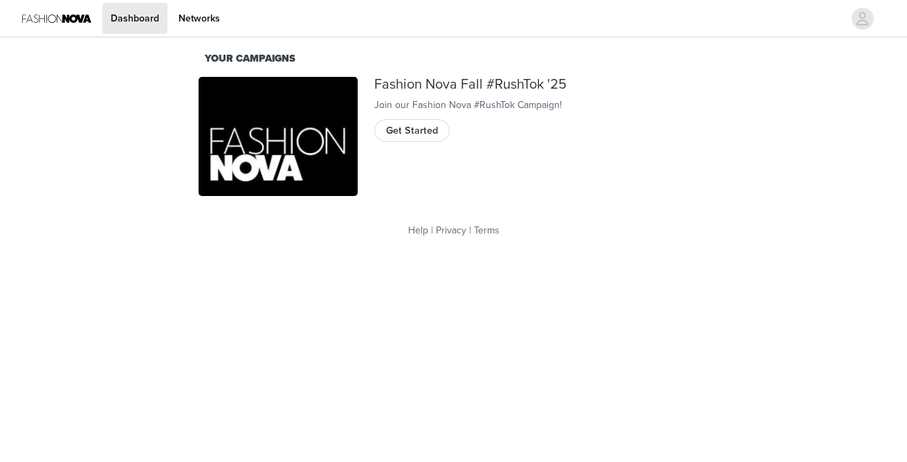 The height and width of the screenshot is (462, 907). I want to click on div: Your Campaigns, so click(454, 59).